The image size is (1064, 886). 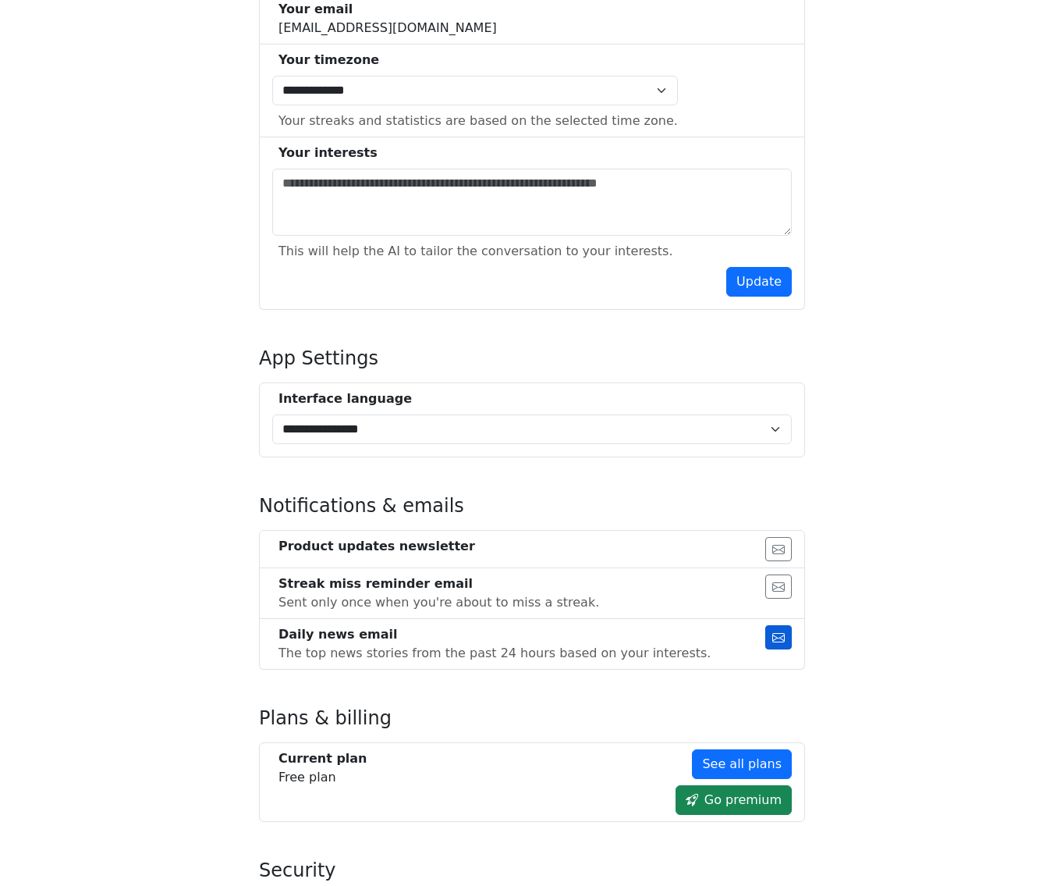 I want to click on div: This will help the AI to tailor the conversation to your interests., so click(x=475, y=251).